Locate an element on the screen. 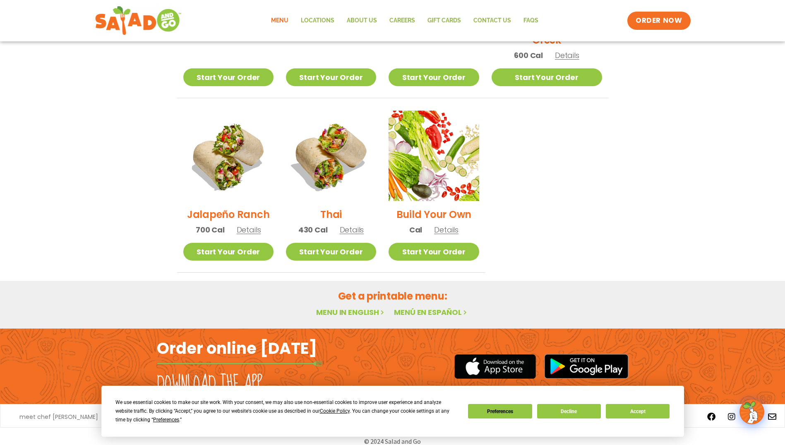 Image resolution: width=785 pixels, height=445 pixels. a: About Us is located at coordinates (362, 21).